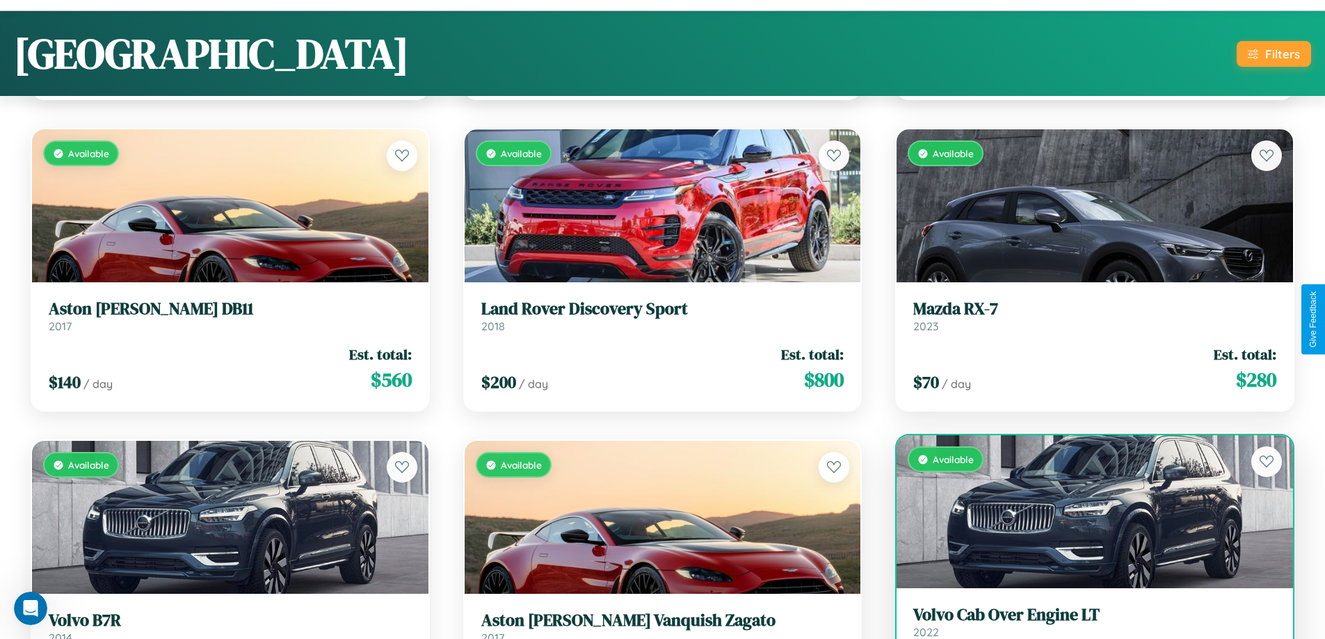 The height and width of the screenshot is (639, 1325). What do you see at coordinates (1256, 380) in the screenshot?
I see `span: $ 280` at bounding box center [1256, 380].